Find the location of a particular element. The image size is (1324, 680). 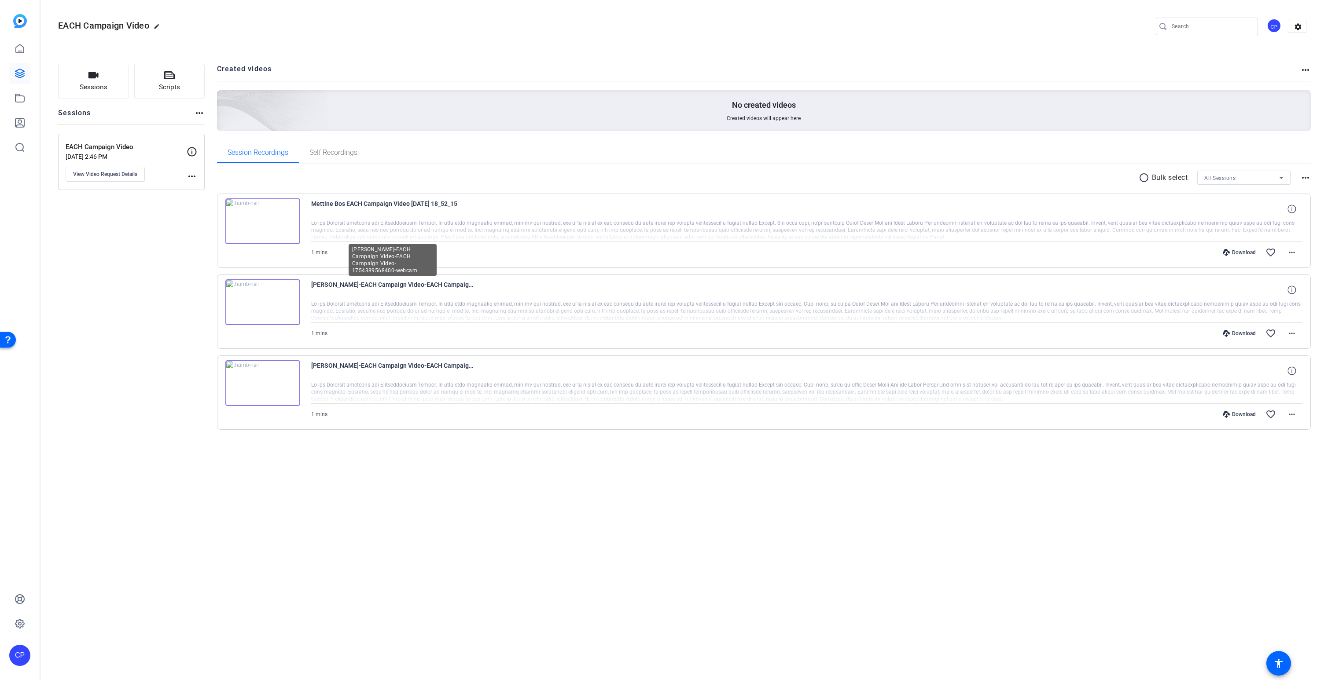

span: Sessions is located at coordinates (93, 87).